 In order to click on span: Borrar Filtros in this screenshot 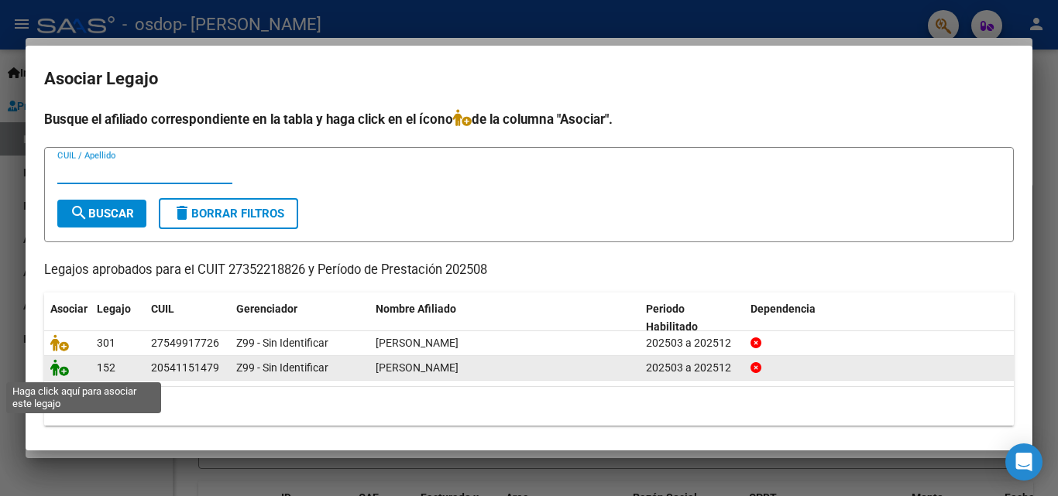, I will do `click(228, 214)`.